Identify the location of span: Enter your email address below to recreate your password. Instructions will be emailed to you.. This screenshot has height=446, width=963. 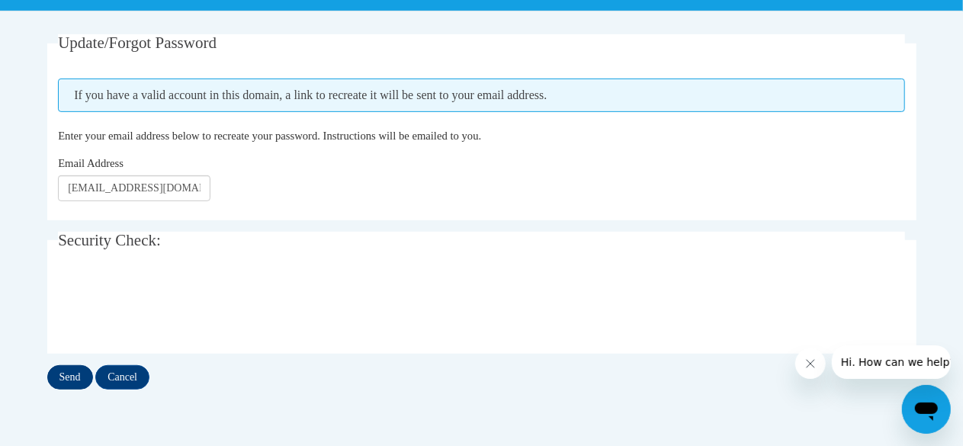
(269, 136).